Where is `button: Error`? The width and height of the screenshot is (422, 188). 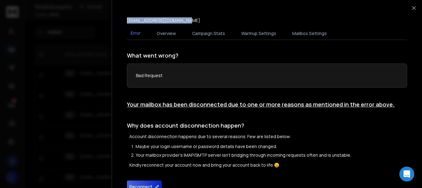
button: Error is located at coordinates (136, 34).